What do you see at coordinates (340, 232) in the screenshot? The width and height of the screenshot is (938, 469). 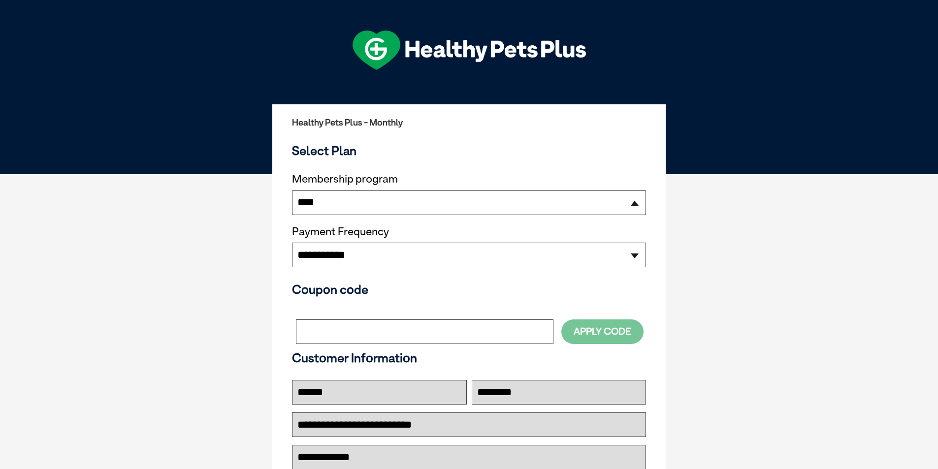 I see `label: Payment Frequency` at bounding box center [340, 232].